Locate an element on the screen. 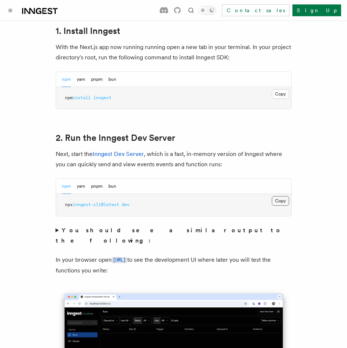 This screenshot has width=347, height=348. a: 2. Run the Inngest Dev Server is located at coordinates (115, 138).